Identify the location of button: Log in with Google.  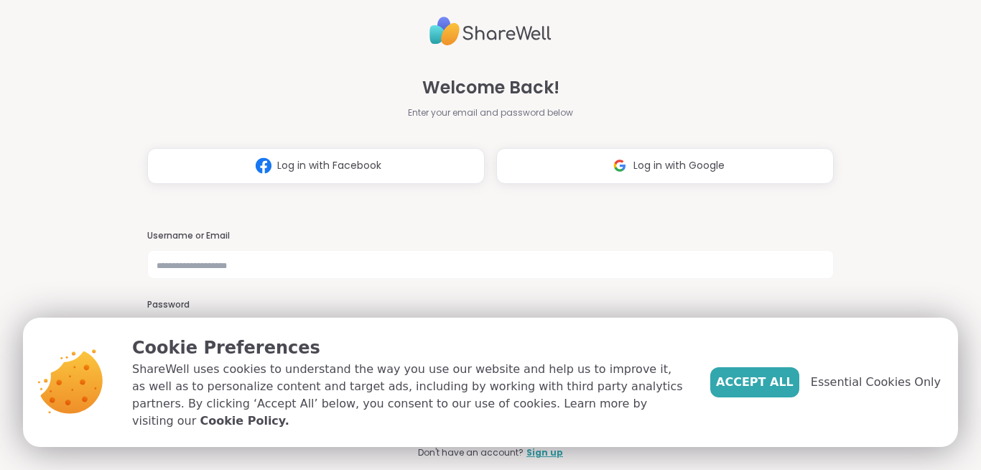
(665, 166).